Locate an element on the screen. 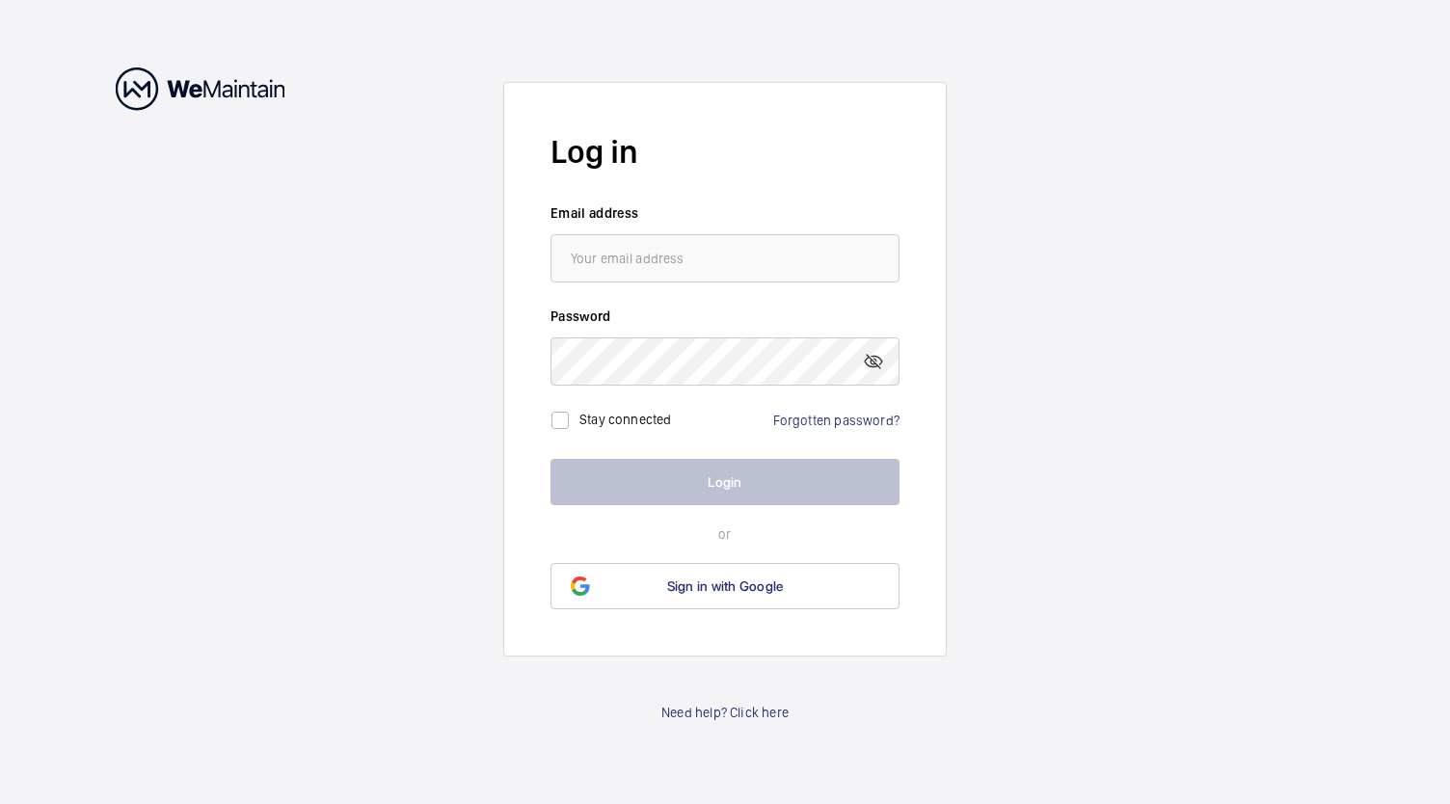 Image resolution: width=1450 pixels, height=804 pixels. a: Forgotten password? is located at coordinates (836, 420).